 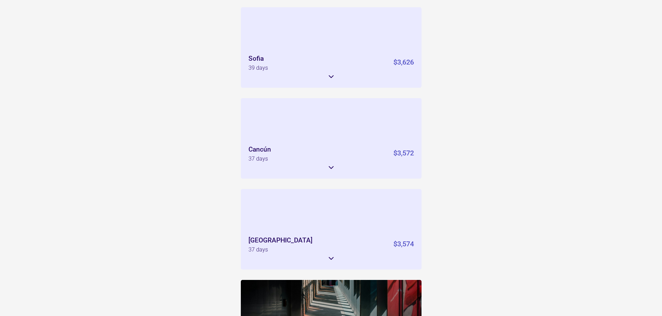 What do you see at coordinates (258, 68) in the screenshot?
I see `div: 39 days` at bounding box center [258, 68].